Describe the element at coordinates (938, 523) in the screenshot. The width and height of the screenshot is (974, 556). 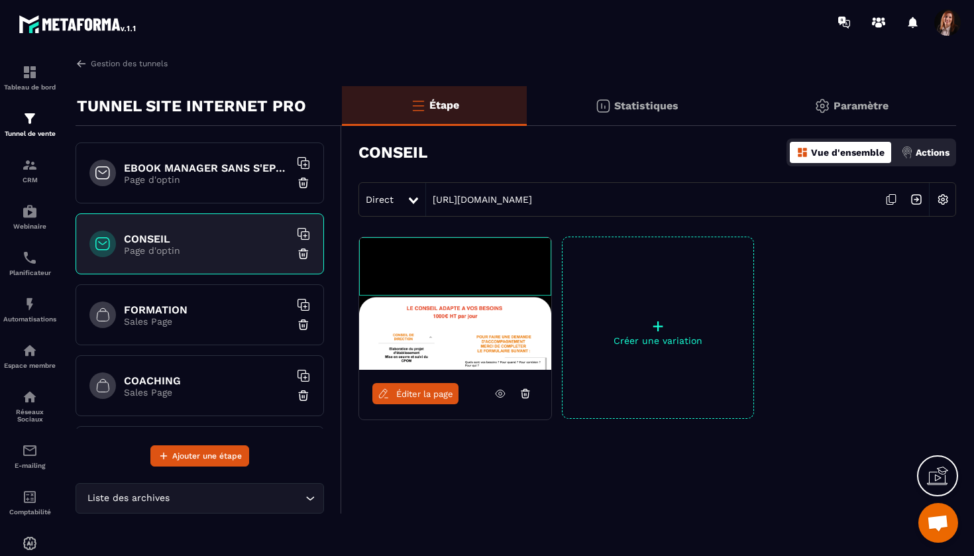
I see `a: Ouvrir le chat` at that location.